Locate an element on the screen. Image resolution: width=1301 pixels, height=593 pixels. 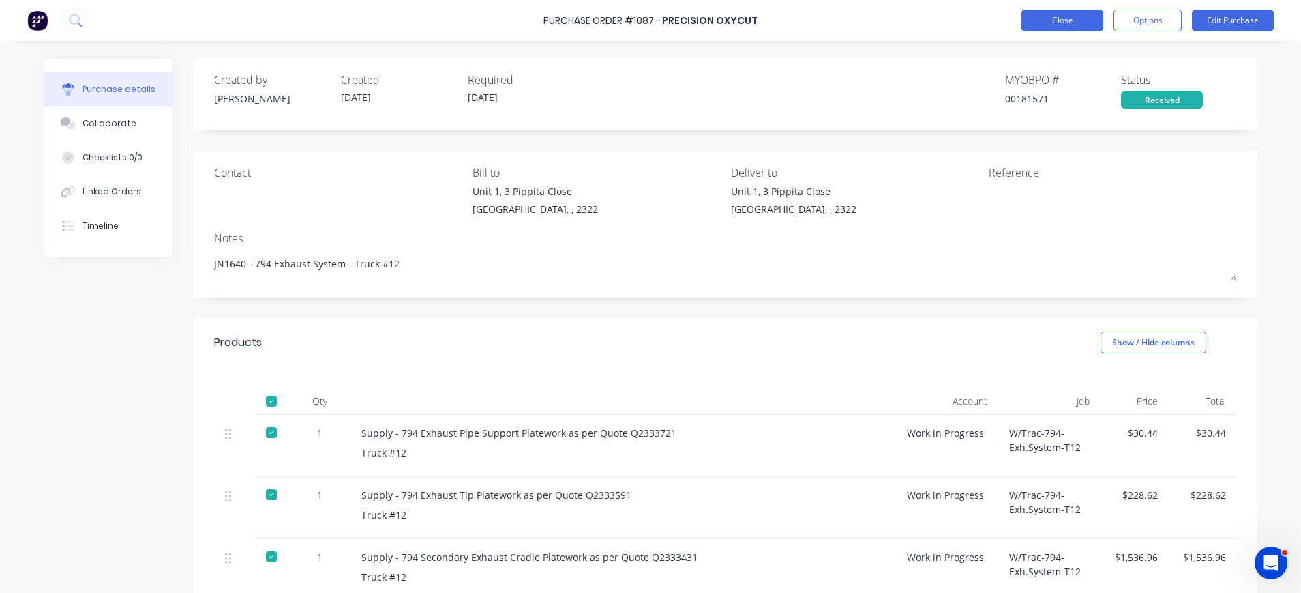
button: Purchase details is located at coordinates (108, 89).